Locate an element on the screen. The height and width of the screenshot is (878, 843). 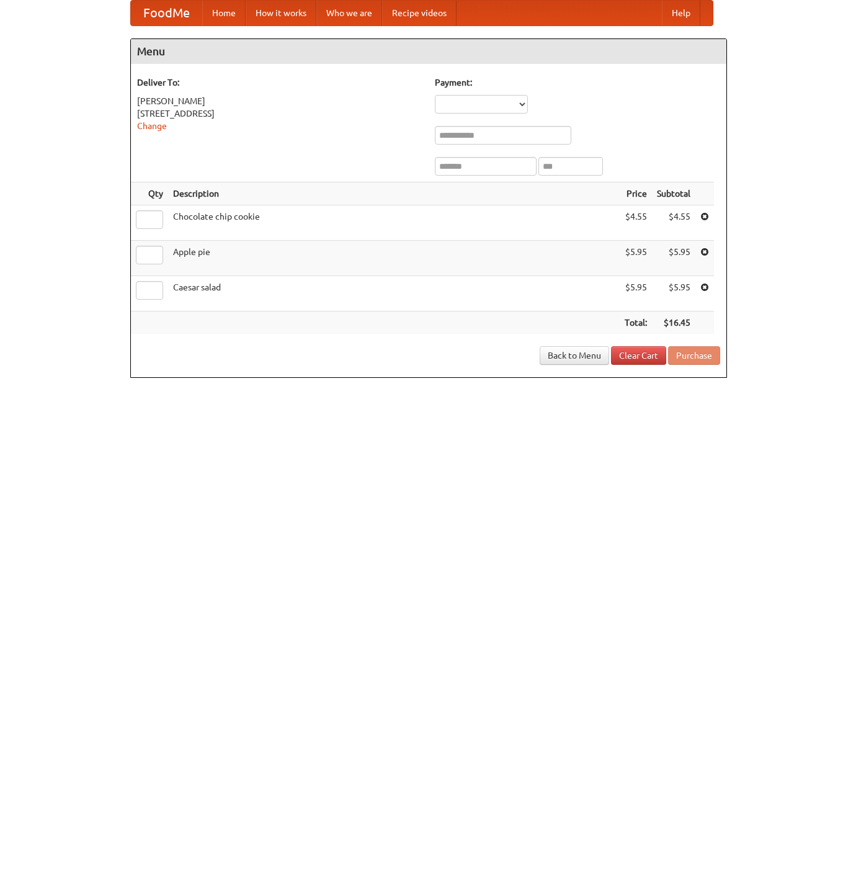
a: Clear Cart is located at coordinates (638, 355).